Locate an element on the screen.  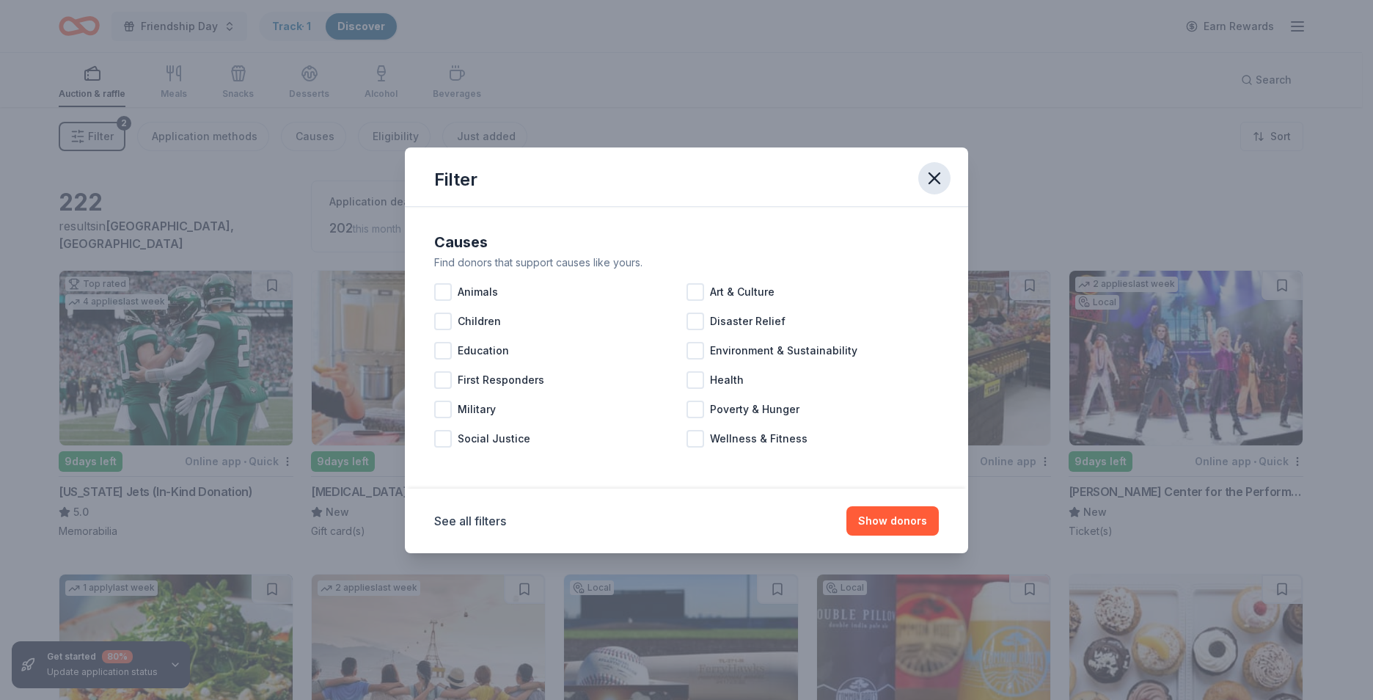
span: Poverty & Hunger is located at coordinates (755, 409).